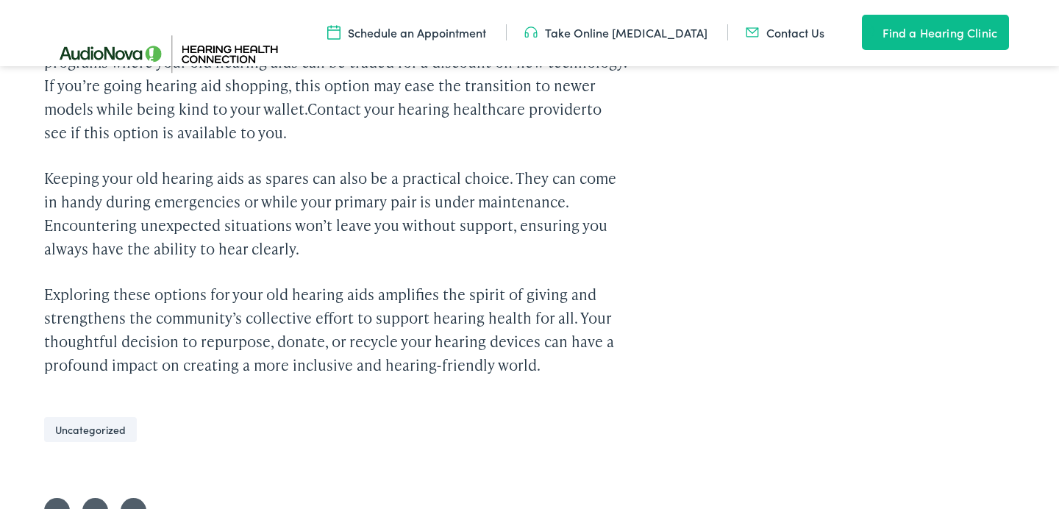  What do you see at coordinates (335, 213) in the screenshot?
I see `p: Keeping your old hearing aids as spares can also be a practical choice. They can come in handy du...` at bounding box center [335, 213].